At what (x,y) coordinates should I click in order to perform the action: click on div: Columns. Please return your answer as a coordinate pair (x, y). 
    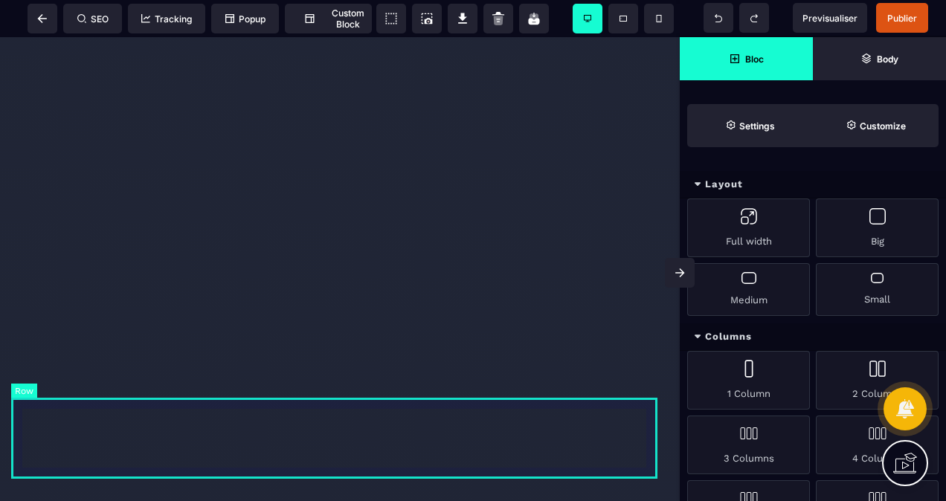
    Looking at the image, I should click on (813, 337).